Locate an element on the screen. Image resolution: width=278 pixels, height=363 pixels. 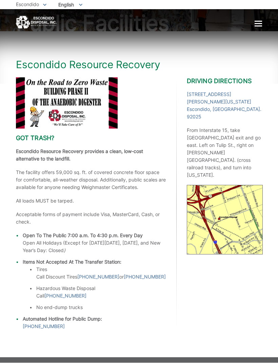
li: Call is located at coordinates (101, 292).